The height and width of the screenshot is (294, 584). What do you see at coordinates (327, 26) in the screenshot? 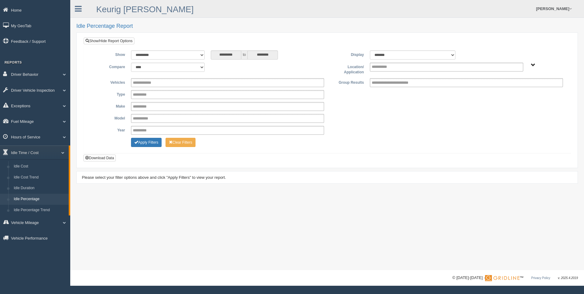
I see `h2: Idle Percentage Report` at bounding box center [327, 26].